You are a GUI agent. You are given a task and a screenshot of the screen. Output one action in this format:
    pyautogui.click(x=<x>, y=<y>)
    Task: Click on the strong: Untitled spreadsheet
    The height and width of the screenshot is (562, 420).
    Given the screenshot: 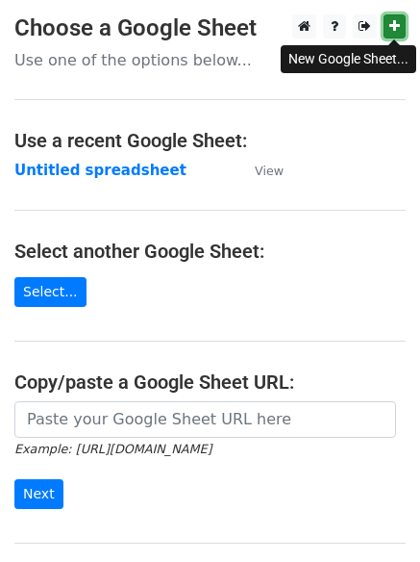 What is the action you would take?
    pyautogui.click(x=100, y=170)
    